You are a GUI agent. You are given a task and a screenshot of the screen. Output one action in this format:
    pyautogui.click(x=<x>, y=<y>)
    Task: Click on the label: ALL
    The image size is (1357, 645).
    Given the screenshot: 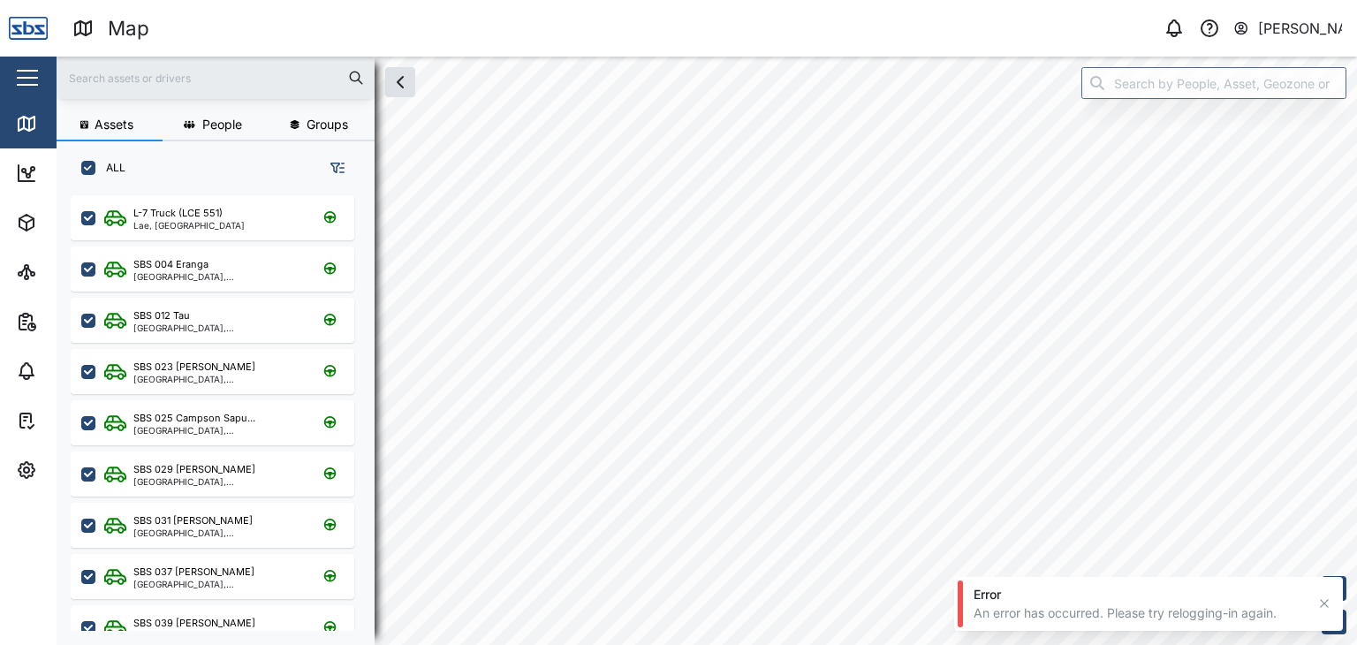 What is the action you would take?
    pyautogui.click(x=110, y=168)
    